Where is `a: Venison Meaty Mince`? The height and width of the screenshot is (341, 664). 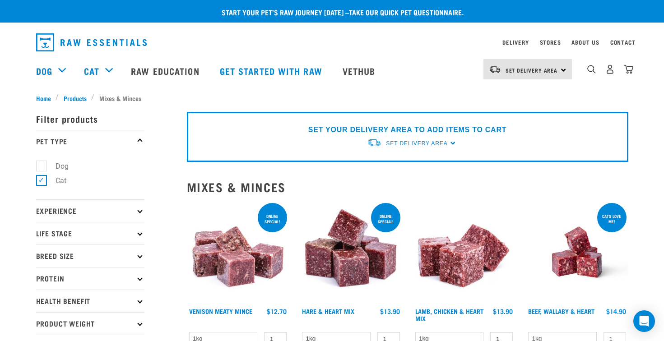
a: Venison Meaty Mince is located at coordinates (221, 311).